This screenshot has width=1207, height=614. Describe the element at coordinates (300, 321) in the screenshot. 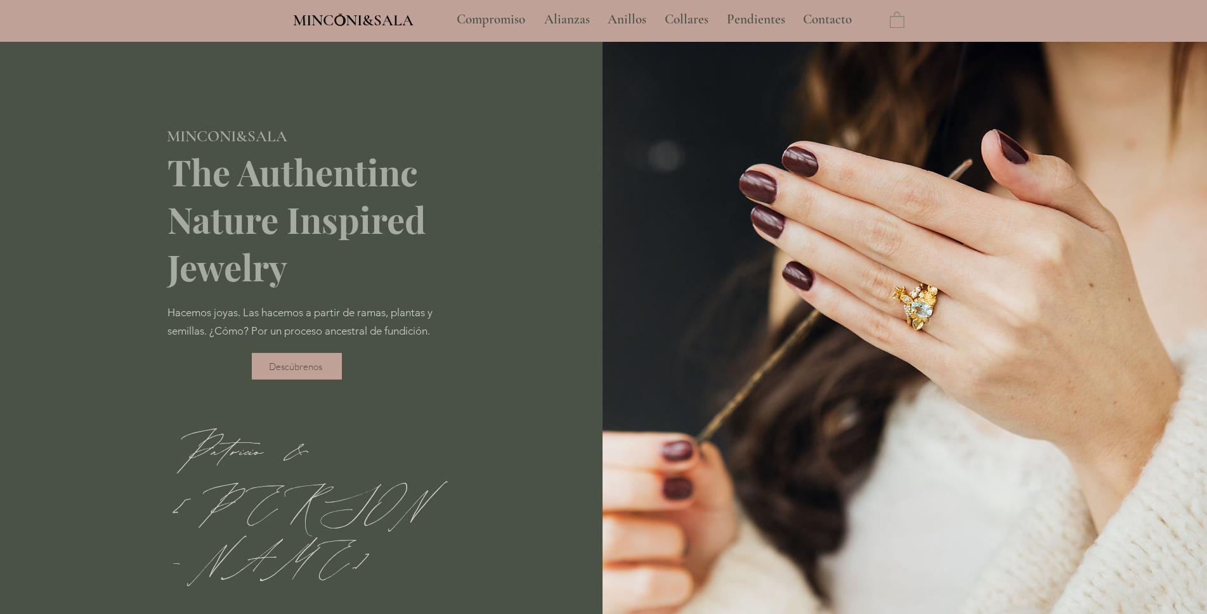

I see `span: Hacemos joyas. Las hacemos a partir de ramas, plantas y semillas. ¿Cómo? Por un proceso ancestral...` at that location.